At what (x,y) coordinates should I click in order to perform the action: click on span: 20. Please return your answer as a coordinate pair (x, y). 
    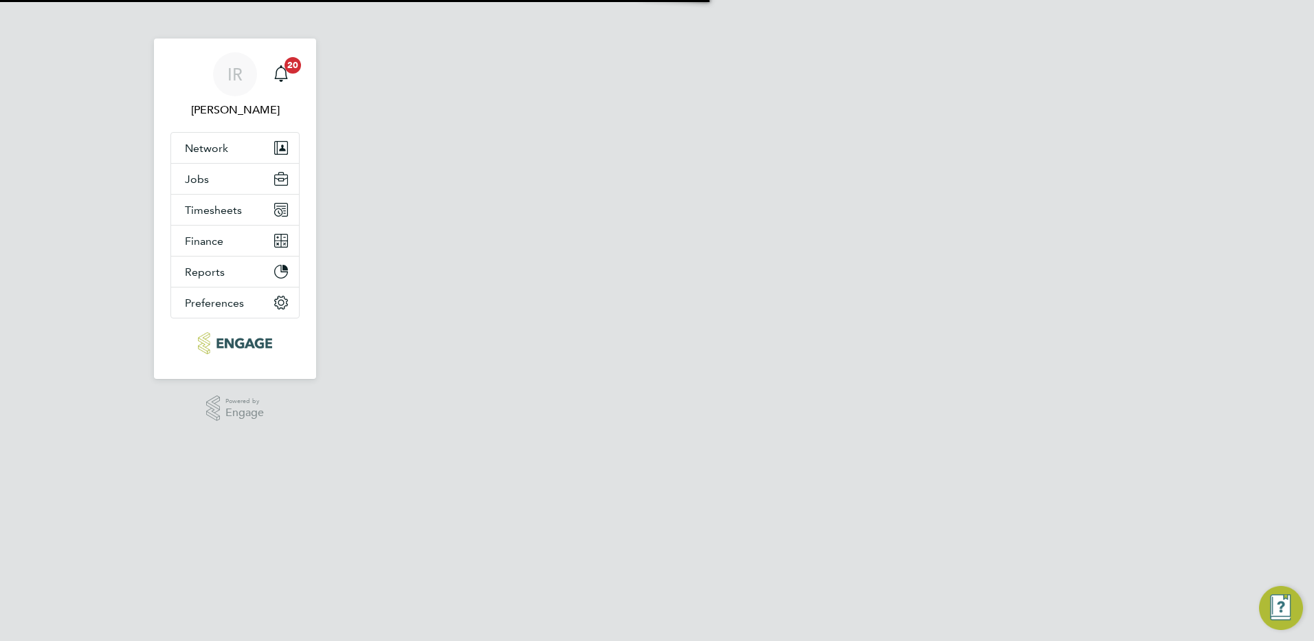
    Looking at the image, I should click on (293, 65).